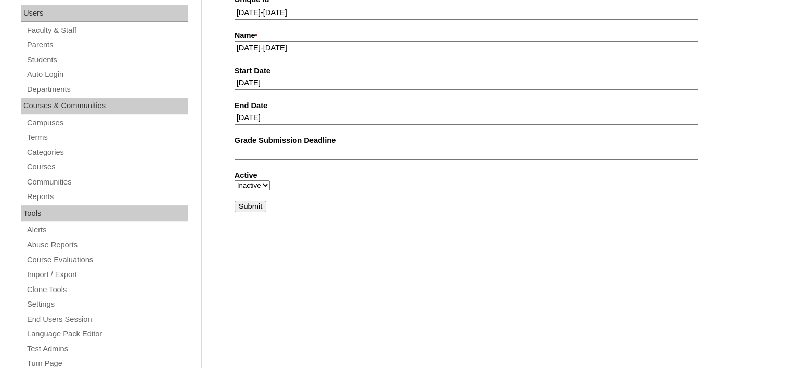  Describe the element at coordinates (107, 45) in the screenshot. I see `a: Parents` at that location.